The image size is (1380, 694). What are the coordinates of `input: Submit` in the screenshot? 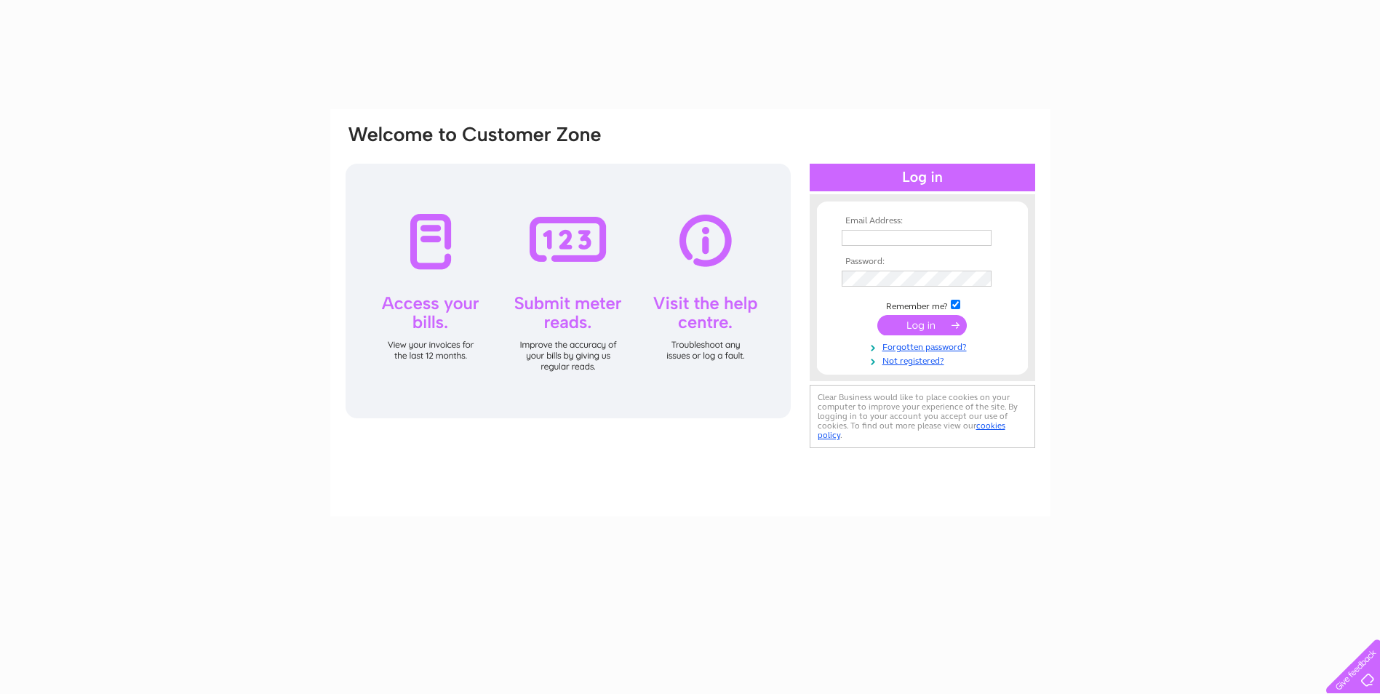 It's located at (922, 325).